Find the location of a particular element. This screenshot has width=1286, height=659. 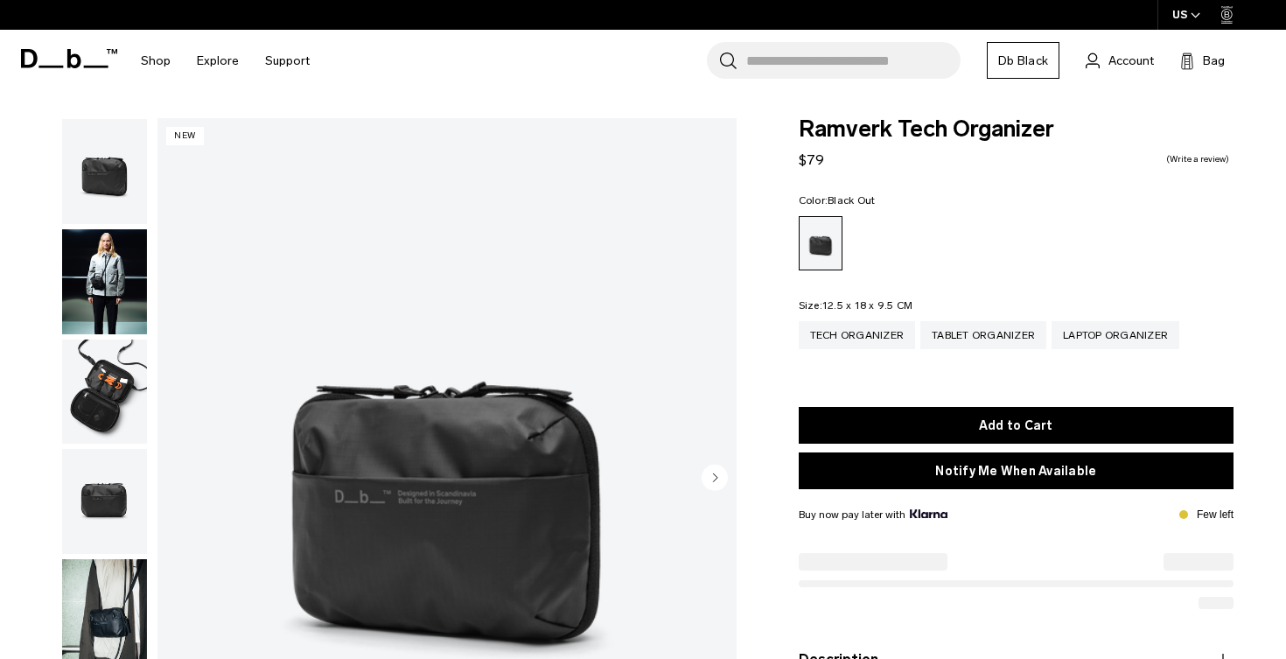

a: Write a review is located at coordinates (1198, 159).